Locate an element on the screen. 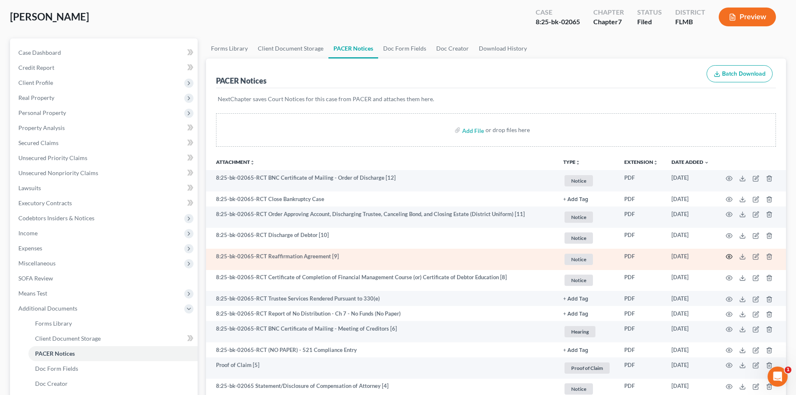  span: Doc Form Fields is located at coordinates (56, 368).